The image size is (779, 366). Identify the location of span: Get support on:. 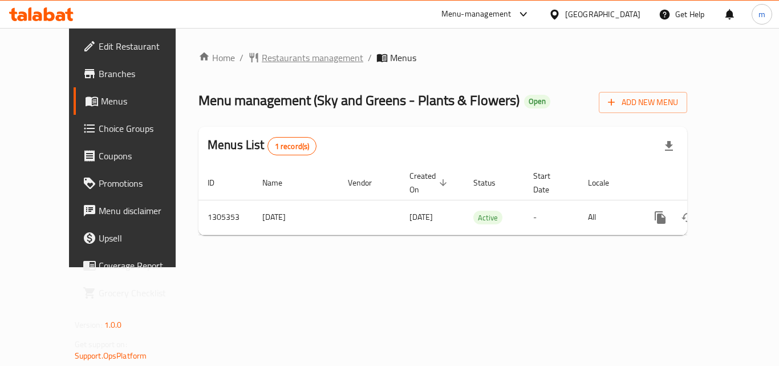
(101, 344).